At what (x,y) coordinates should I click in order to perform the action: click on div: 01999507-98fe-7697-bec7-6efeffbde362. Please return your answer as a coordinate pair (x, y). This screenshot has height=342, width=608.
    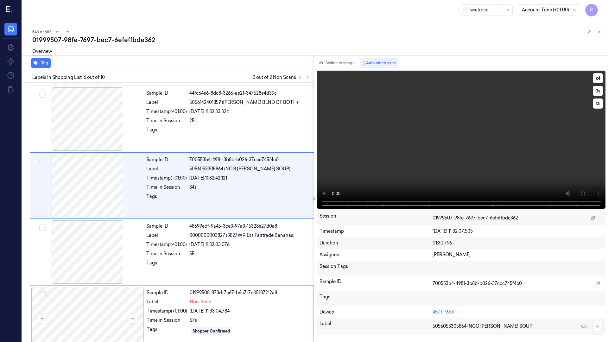
    Looking at the image, I should click on (318, 40).